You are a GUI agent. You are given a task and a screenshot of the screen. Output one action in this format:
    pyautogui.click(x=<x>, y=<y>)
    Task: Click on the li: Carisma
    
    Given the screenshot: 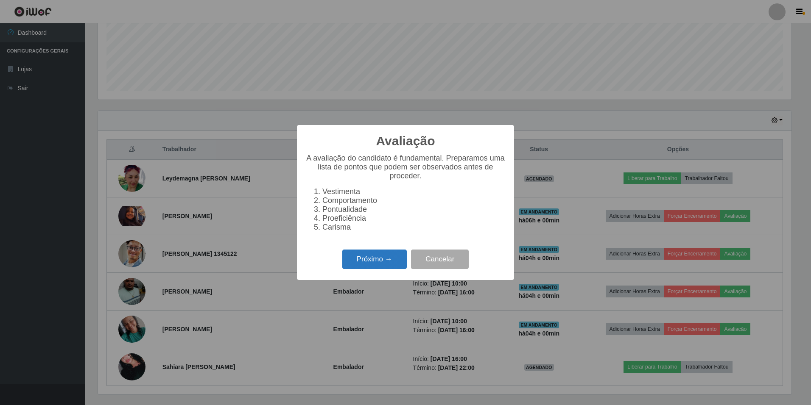 What is the action you would take?
    pyautogui.click(x=414, y=227)
    